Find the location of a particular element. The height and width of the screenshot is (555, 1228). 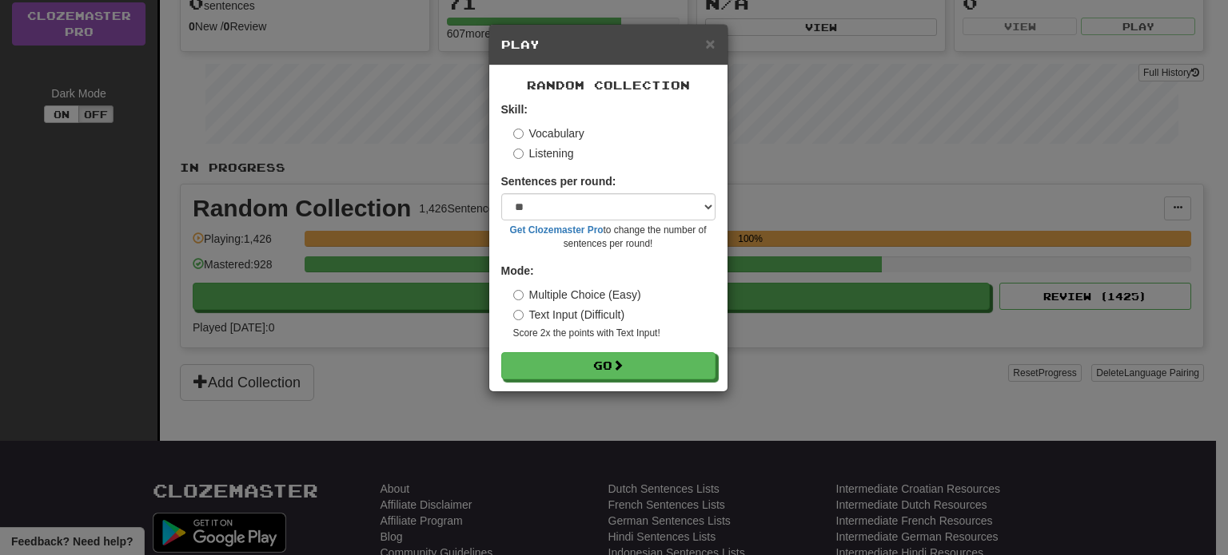

button: Close is located at coordinates (710, 43).